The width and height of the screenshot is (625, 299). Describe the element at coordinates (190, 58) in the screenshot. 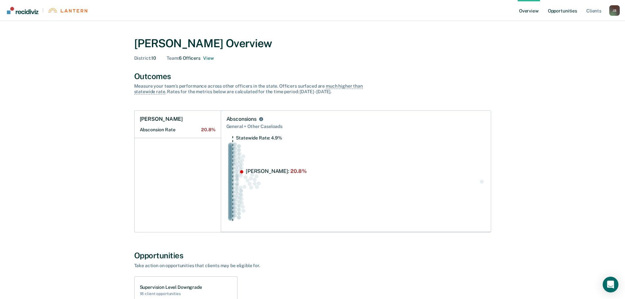

I see `div: 6 Officers` at that location.